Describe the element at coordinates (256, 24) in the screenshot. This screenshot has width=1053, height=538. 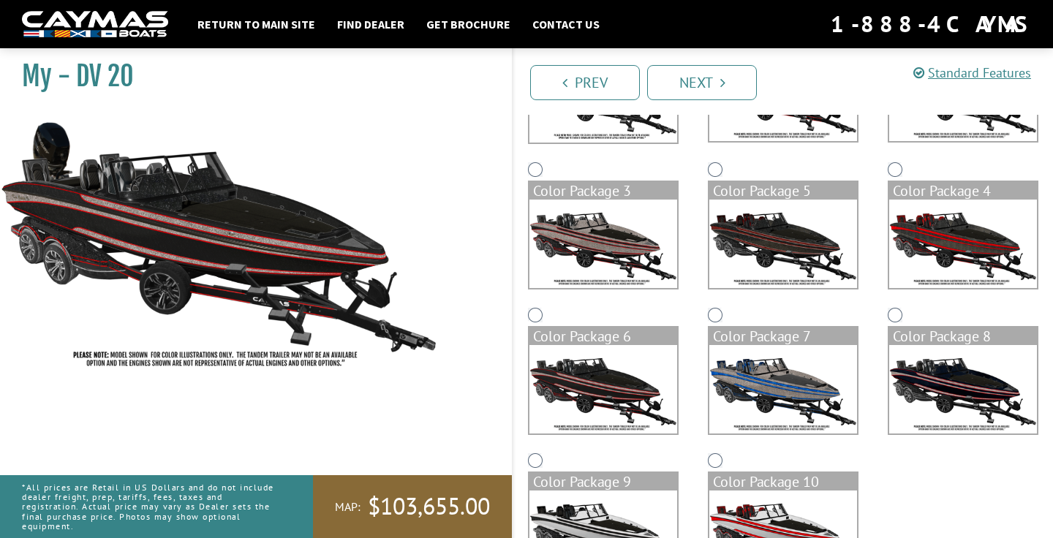
I see `a: Return to main site` at that location.